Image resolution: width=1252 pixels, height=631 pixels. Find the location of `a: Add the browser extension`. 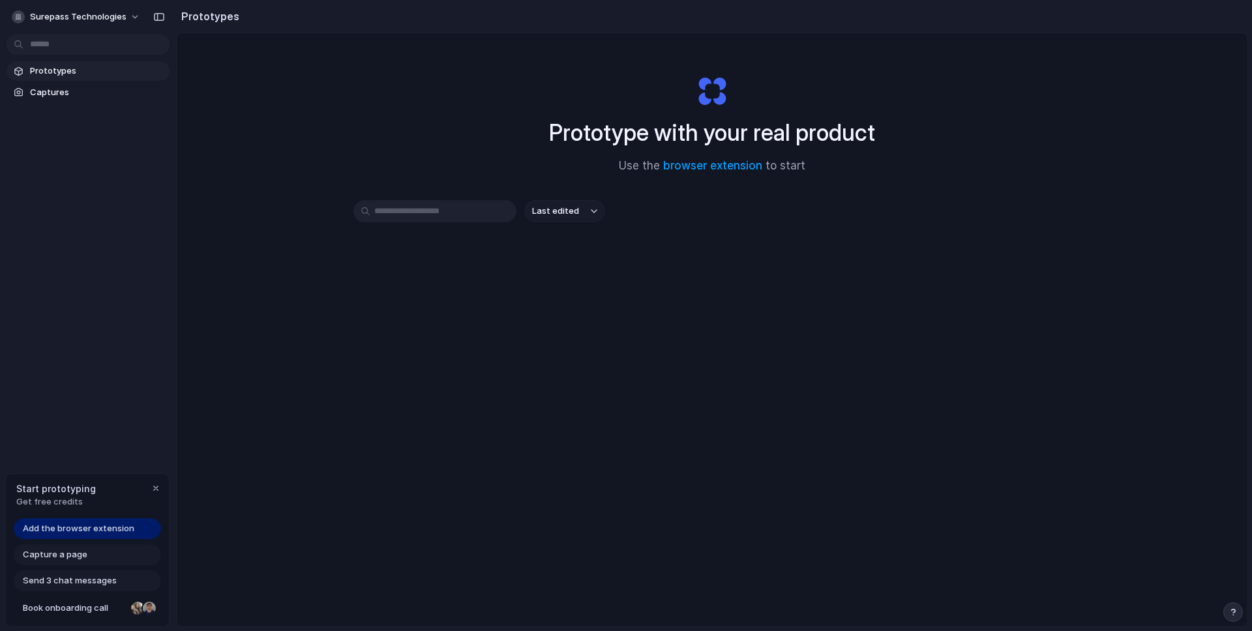

a: Add the browser extension is located at coordinates (87, 529).